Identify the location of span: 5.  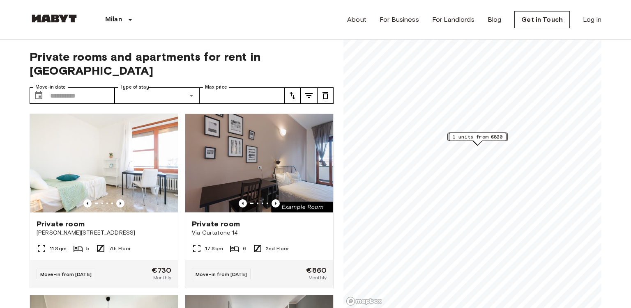
(87, 249).